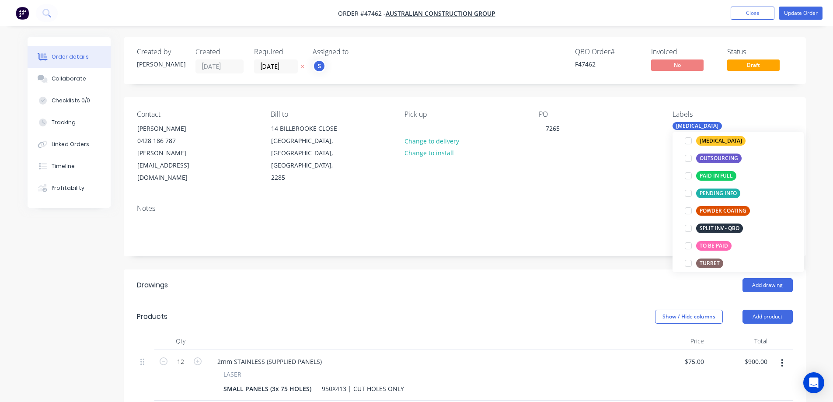 This screenshot has width=833, height=402. What do you see at coordinates (713, 158) in the screenshot?
I see `button: OUTSOURCING` at bounding box center [713, 158].